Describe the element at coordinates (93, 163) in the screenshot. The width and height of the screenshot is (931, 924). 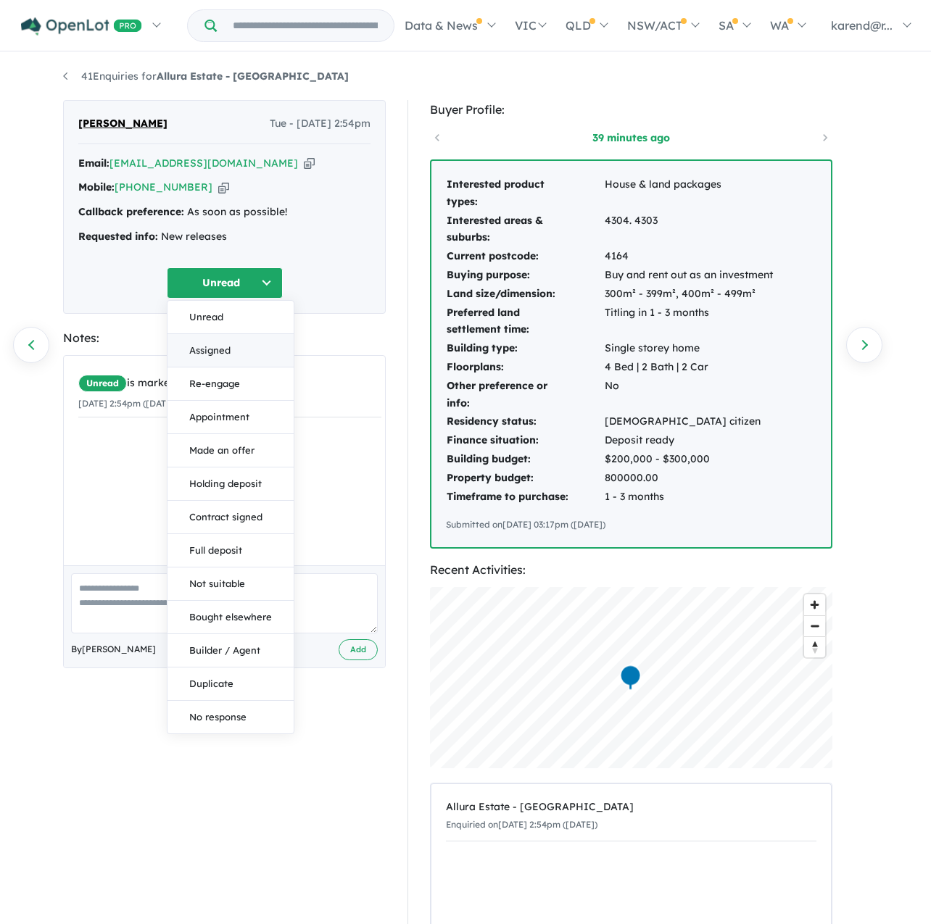
I see `strong: Email:` at that location.